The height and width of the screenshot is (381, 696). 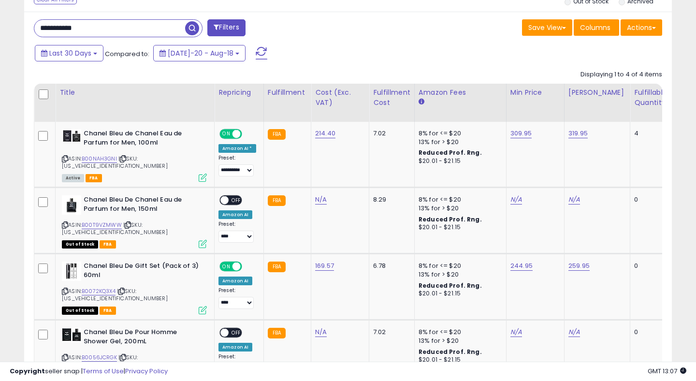 I want to click on img: 31b1TcnvwHL._SL40_.jpg, so click(x=72, y=135).